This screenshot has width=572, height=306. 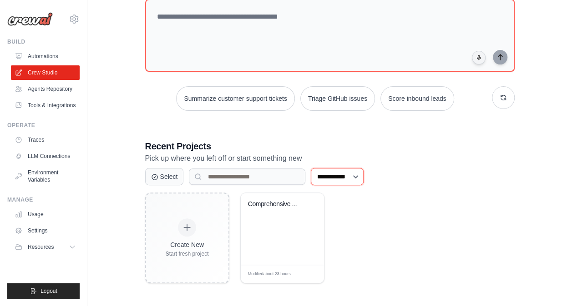 What do you see at coordinates (478, 58) in the screenshot?
I see `button: Click to speak your automation idea` at bounding box center [478, 58].